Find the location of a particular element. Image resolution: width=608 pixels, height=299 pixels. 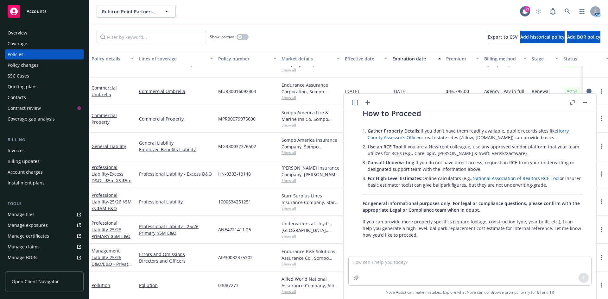

div: Premium is located at coordinates (459, 59).